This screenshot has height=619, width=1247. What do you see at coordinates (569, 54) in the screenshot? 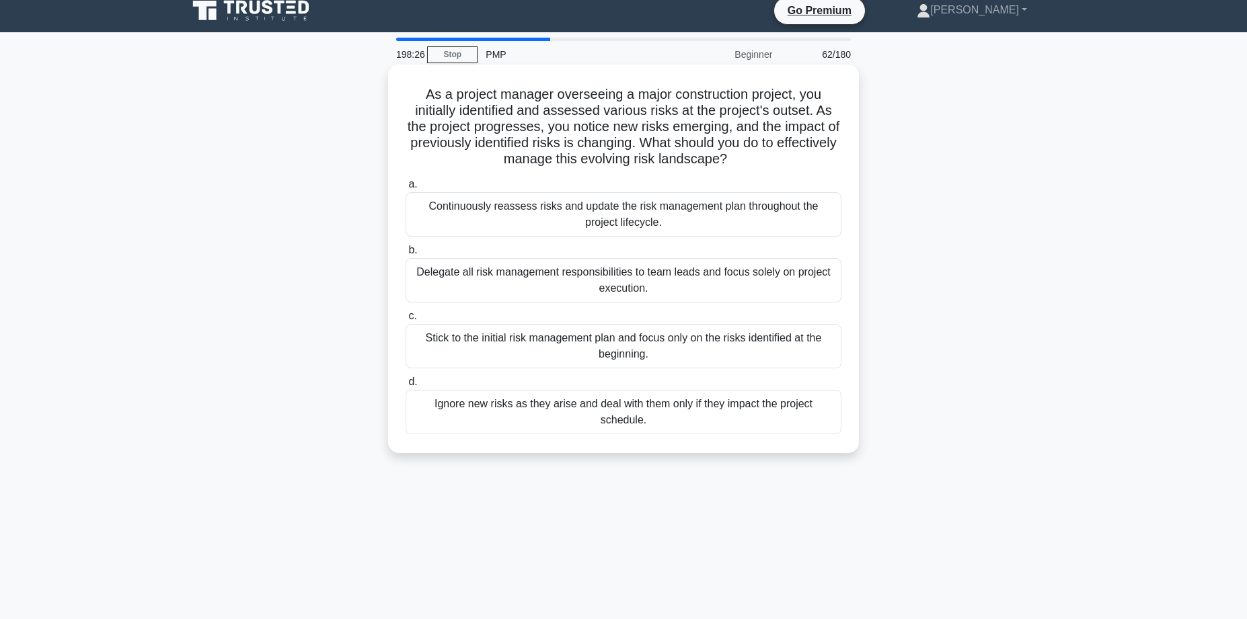
I see `div: PMP` at bounding box center [569, 54].